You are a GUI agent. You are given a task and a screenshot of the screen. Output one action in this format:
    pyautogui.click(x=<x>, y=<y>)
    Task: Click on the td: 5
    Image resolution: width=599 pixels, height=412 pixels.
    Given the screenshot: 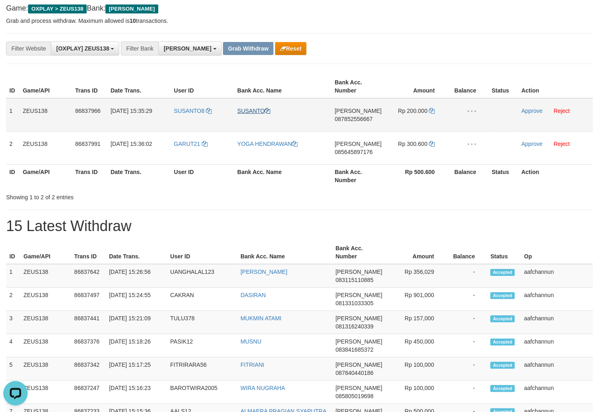 What is the action you would take?
    pyautogui.click(x=13, y=368)
    